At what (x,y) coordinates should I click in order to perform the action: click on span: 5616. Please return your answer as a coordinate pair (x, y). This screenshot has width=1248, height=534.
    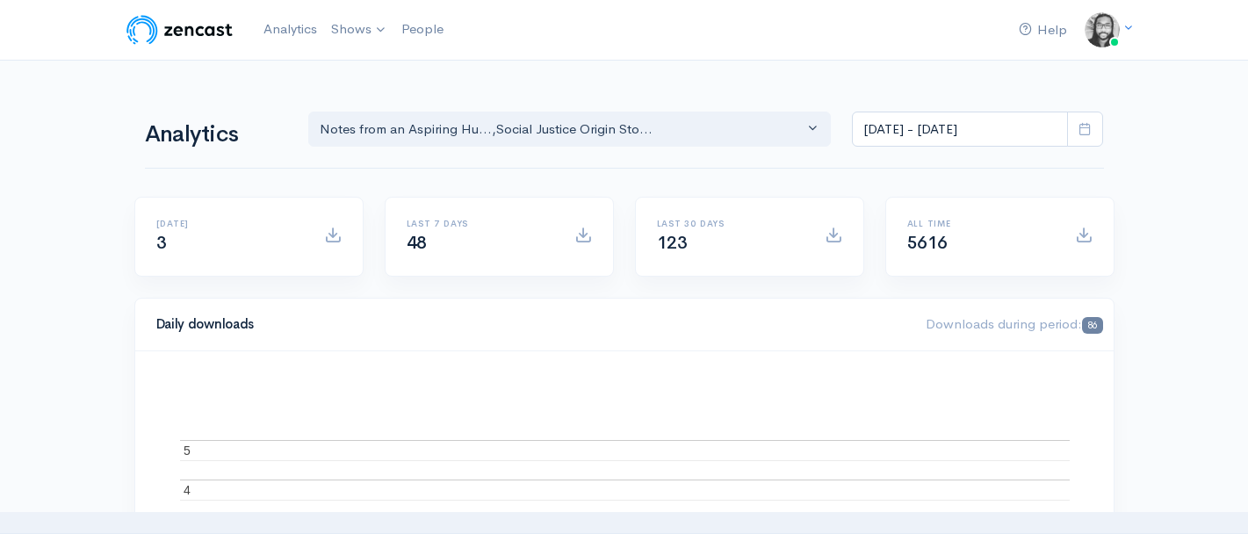
    Looking at the image, I should click on (928, 242).